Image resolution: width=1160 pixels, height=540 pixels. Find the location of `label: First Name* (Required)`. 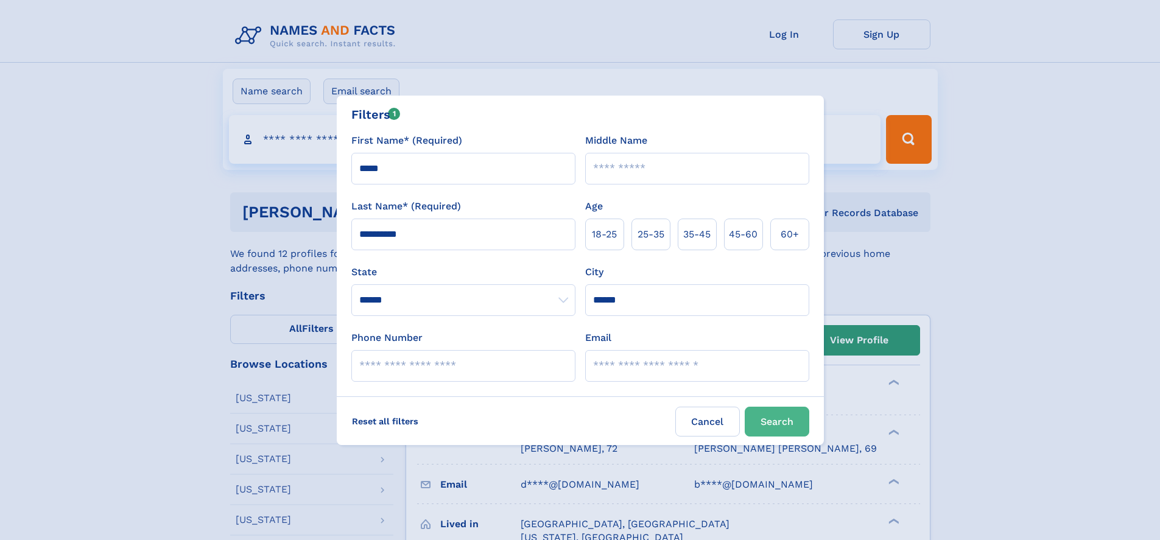

label: First Name* (Required) is located at coordinates (407, 141).